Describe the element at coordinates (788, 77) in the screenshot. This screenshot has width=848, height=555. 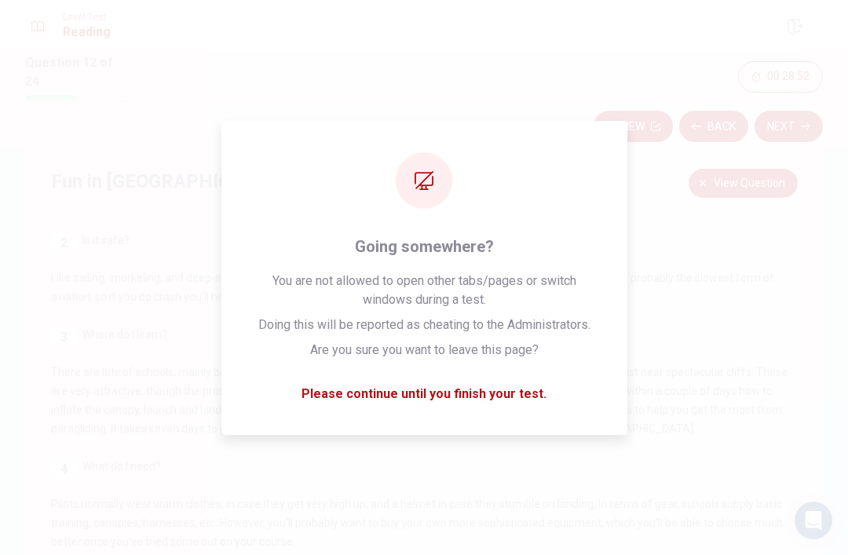
I see `span: 00:28:52` at that location.